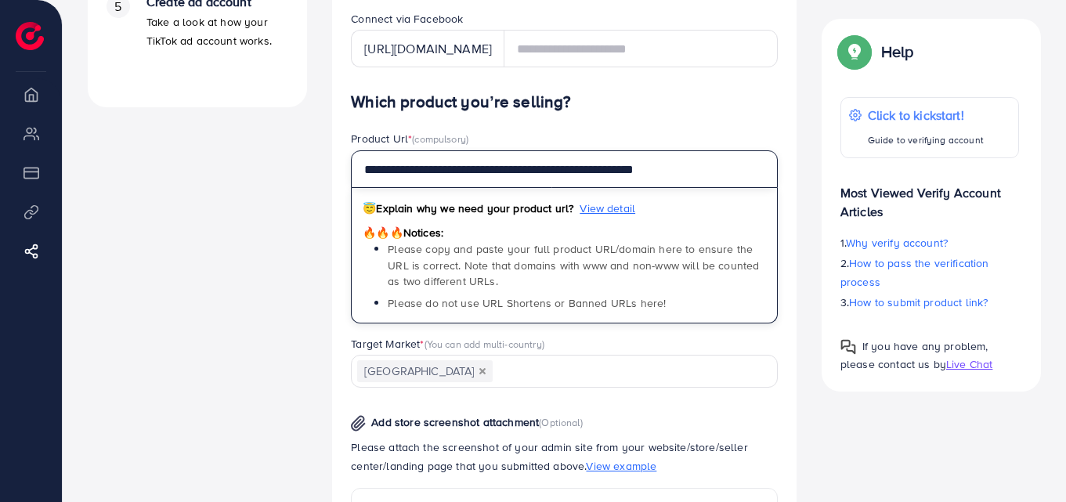 This screenshot has height=502, width=1066. I want to click on p: 1., so click(930, 243).